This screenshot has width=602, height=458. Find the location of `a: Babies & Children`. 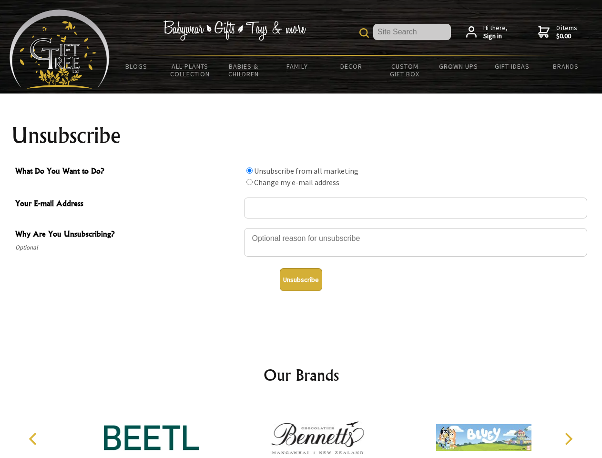

a: Babies & Children is located at coordinates (244, 70).